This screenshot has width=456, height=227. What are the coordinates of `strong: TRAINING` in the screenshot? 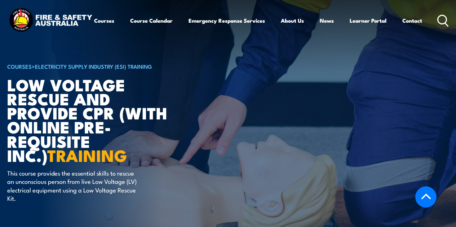 It's located at (87, 155).